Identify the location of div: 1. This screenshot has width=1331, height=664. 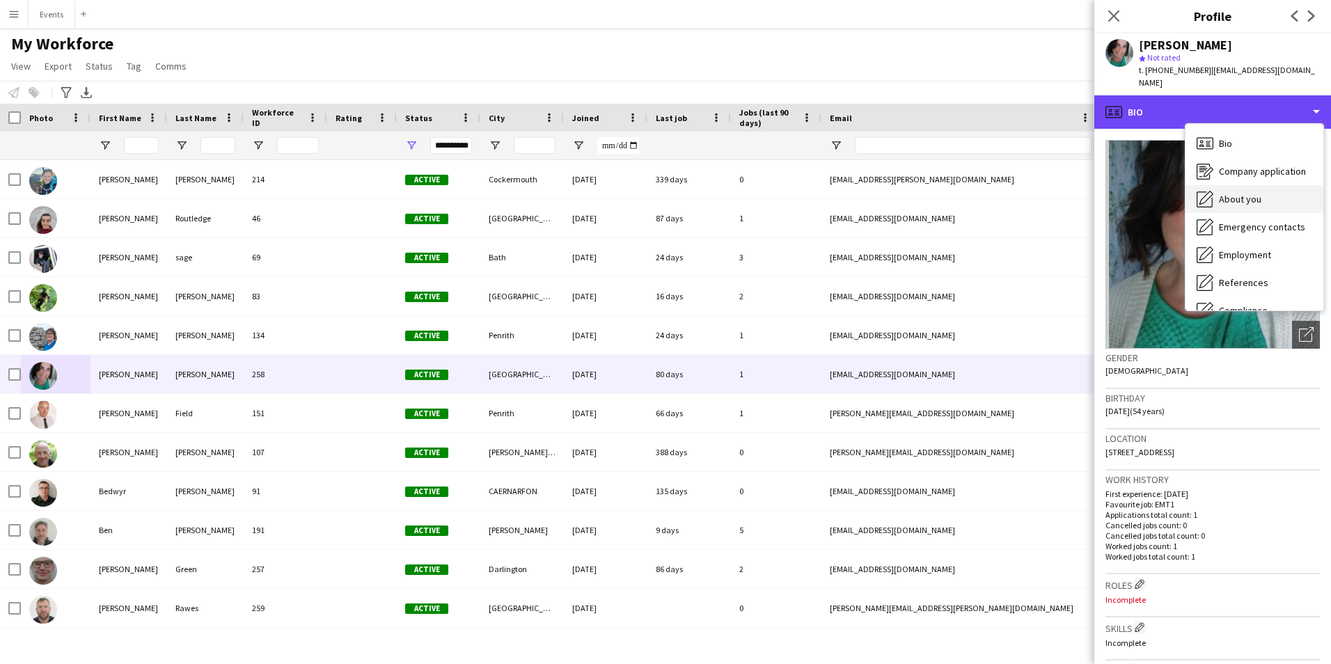
(776, 374).